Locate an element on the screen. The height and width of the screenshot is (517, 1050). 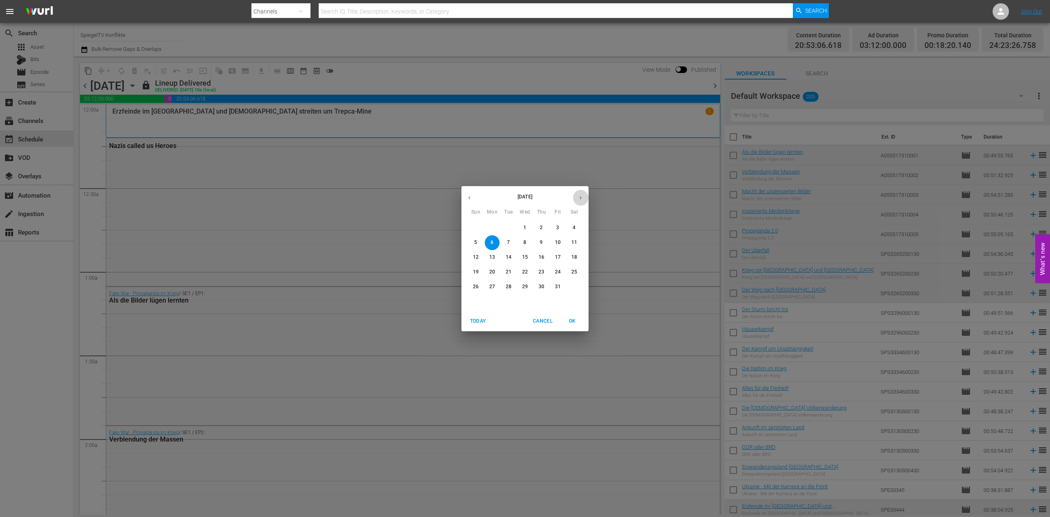
p: 24 is located at coordinates (558, 272).